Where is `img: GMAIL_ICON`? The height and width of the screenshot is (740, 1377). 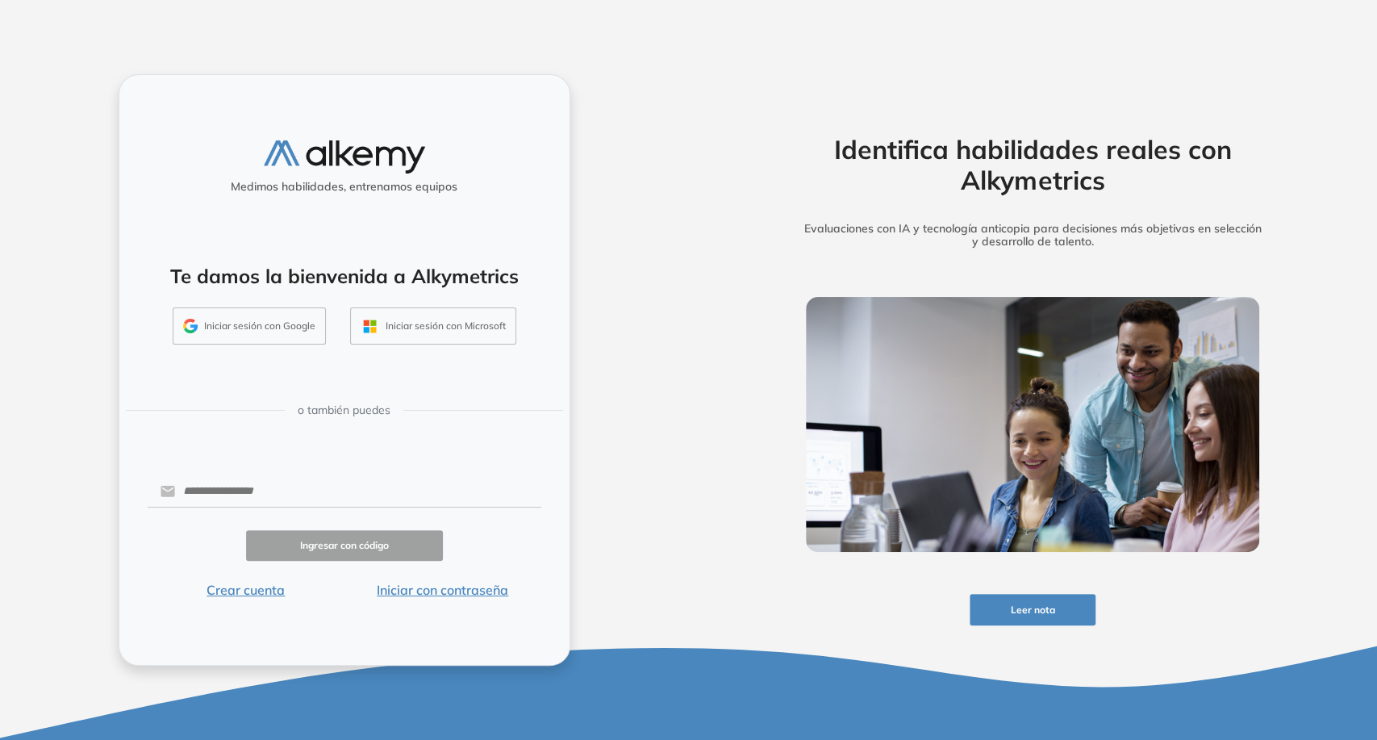
img: GMAIL_ICON is located at coordinates (190, 326).